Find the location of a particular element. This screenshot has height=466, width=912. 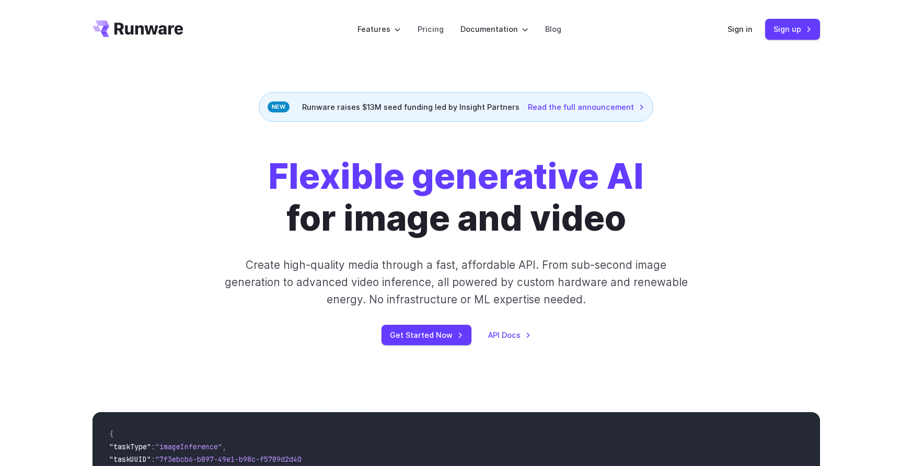

div: Runware raises $13M seed funding led by Insight Partners is located at coordinates (456, 107).